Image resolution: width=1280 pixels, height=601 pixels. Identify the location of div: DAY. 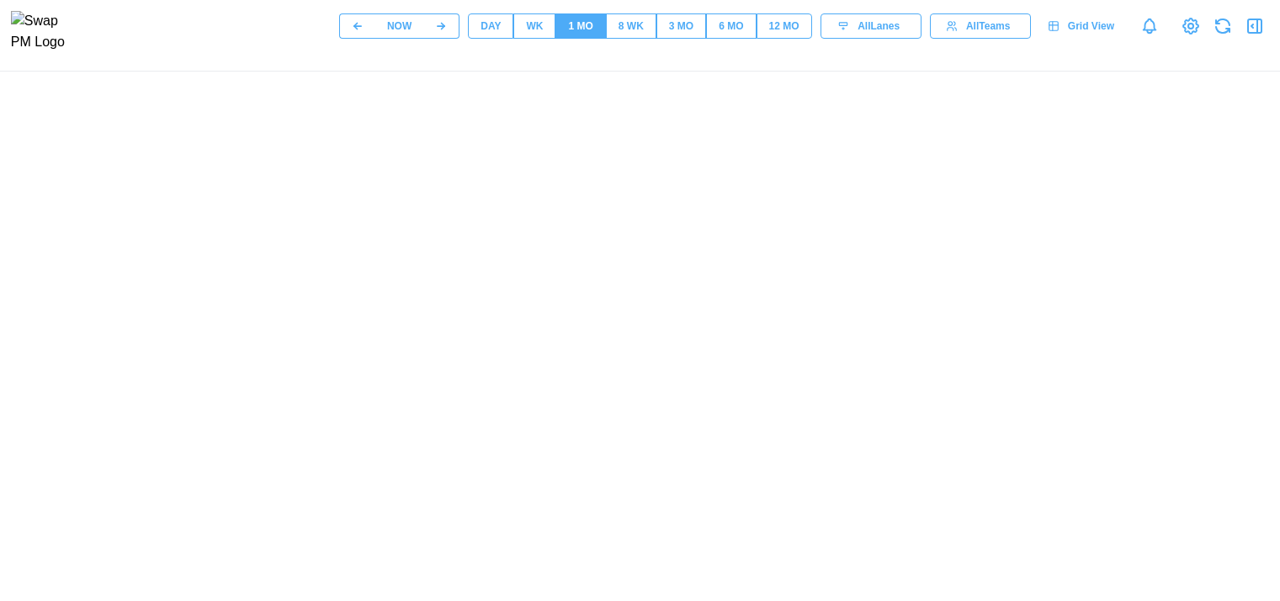
(490, 26).